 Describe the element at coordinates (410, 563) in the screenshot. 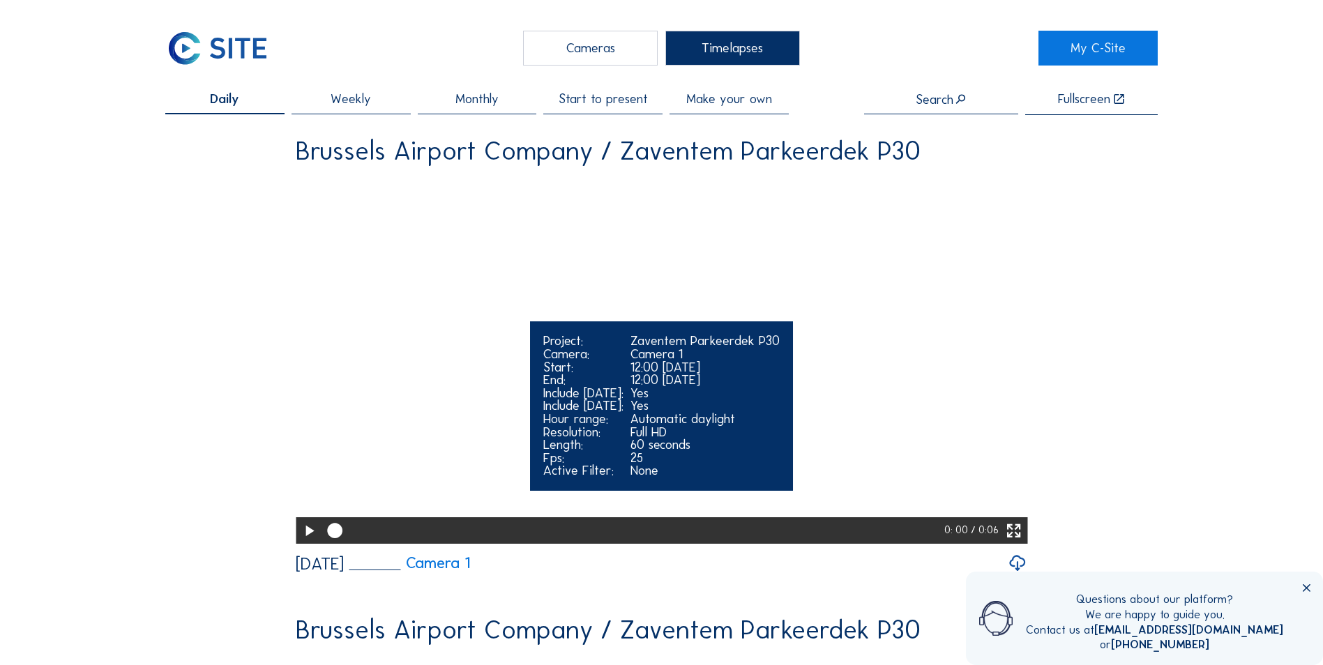

I see `a: Camera 1` at that location.